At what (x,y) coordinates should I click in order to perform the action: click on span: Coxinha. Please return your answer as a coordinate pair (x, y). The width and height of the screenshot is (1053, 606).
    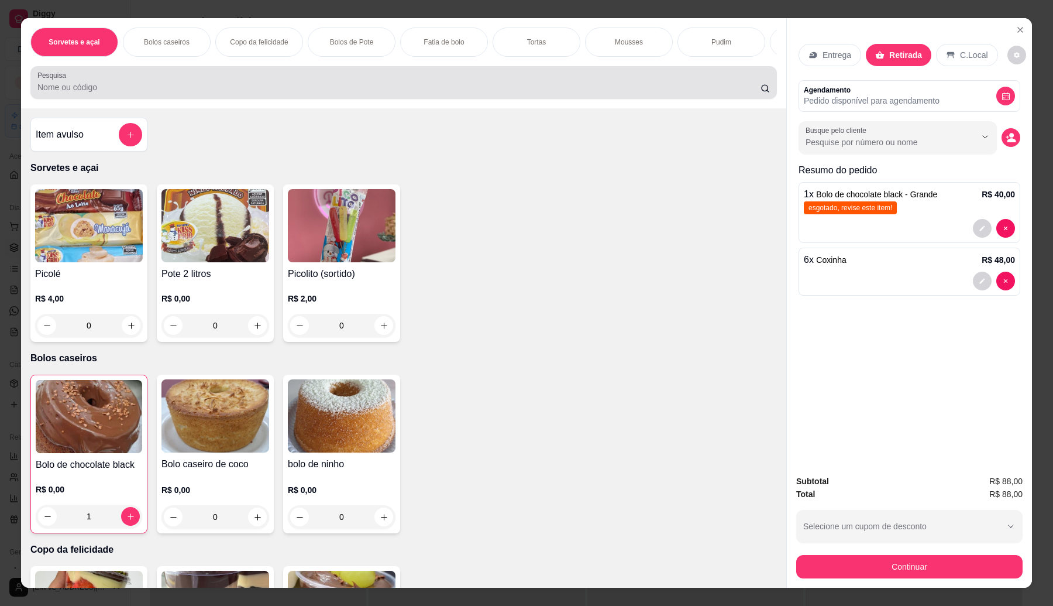
    Looking at the image, I should click on (831, 260).